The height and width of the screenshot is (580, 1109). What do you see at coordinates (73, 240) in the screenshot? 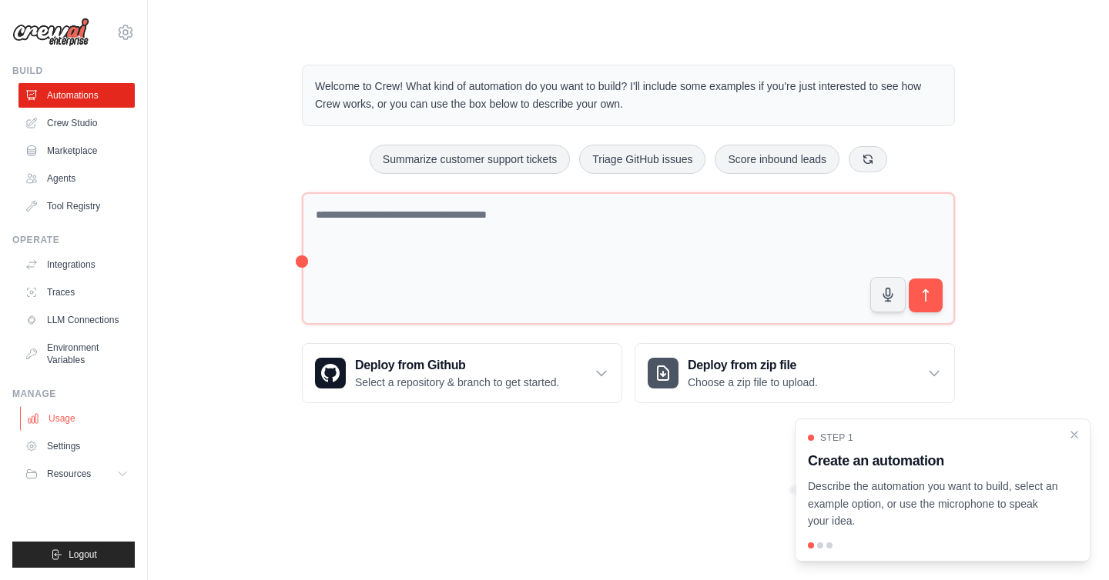
I see `div: Operate` at bounding box center [73, 240].